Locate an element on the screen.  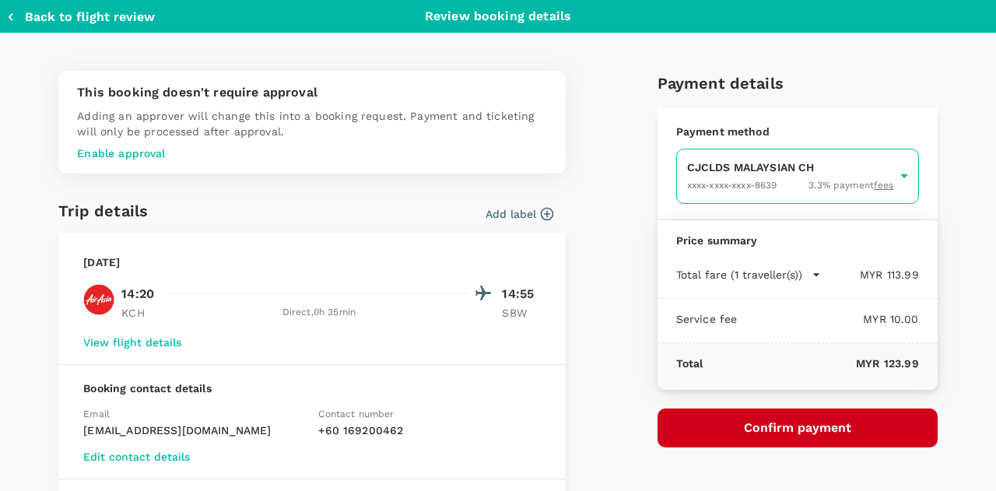
h6: Trip details is located at coordinates (103, 211).